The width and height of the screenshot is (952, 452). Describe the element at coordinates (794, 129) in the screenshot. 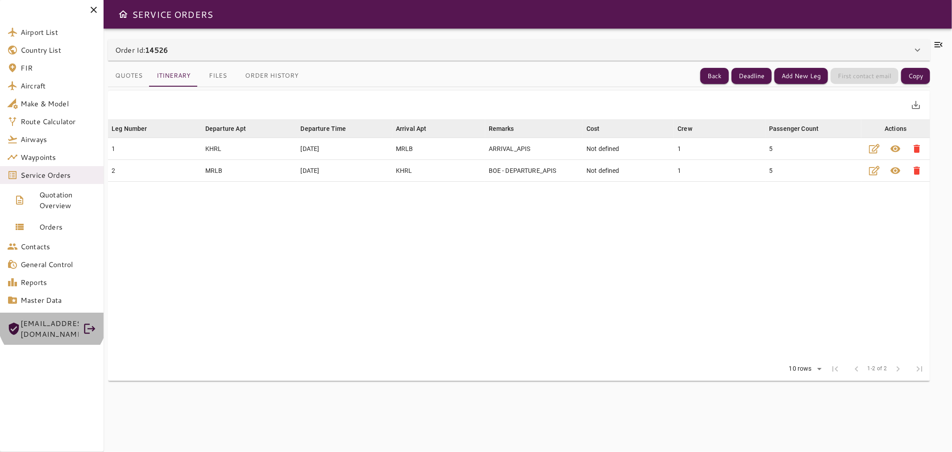

I see `div: Passenger Count` at that location.